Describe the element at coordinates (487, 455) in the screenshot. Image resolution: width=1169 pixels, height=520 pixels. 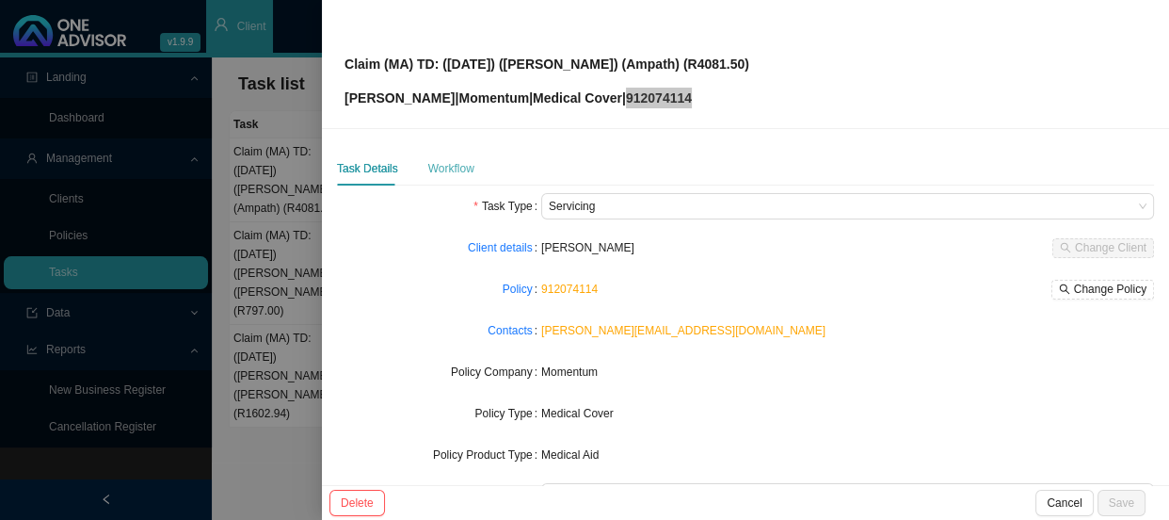
I see `label: Policy Product Type` at that location.